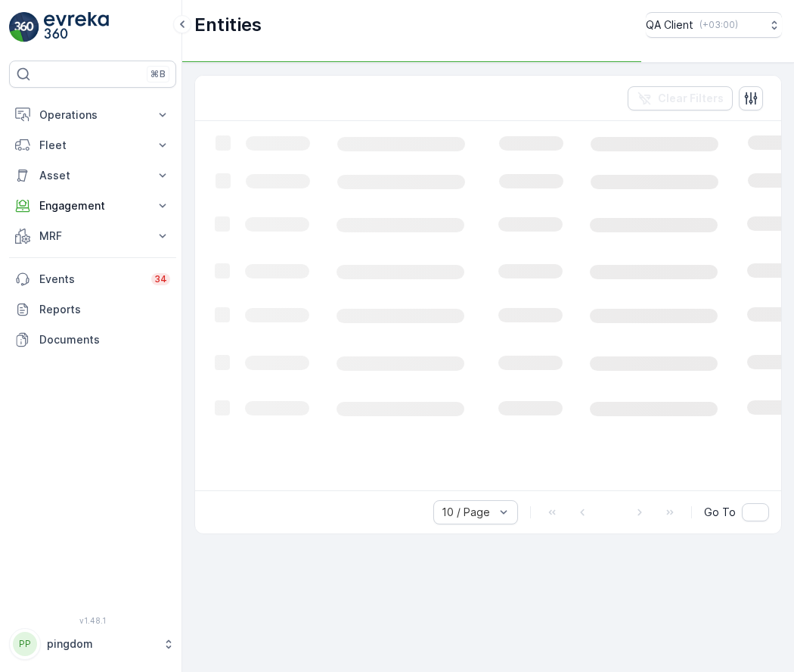 The height and width of the screenshot is (672, 794). I want to click on p: 34, so click(160, 279).